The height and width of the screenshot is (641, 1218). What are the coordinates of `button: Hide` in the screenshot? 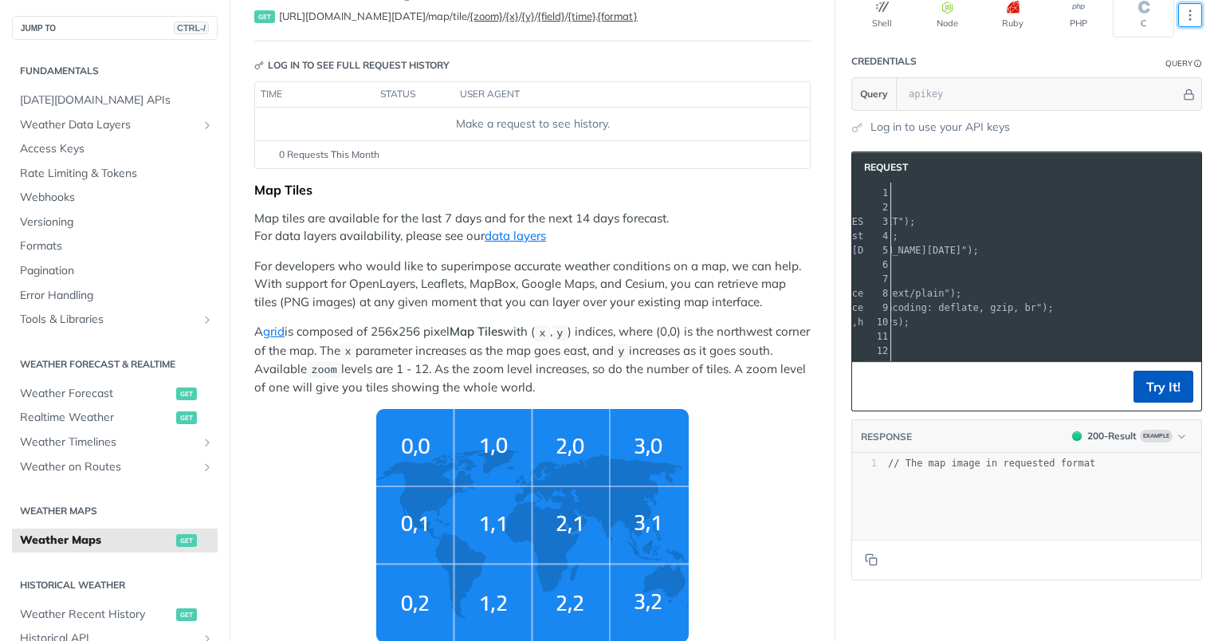 It's located at (1188, 94).